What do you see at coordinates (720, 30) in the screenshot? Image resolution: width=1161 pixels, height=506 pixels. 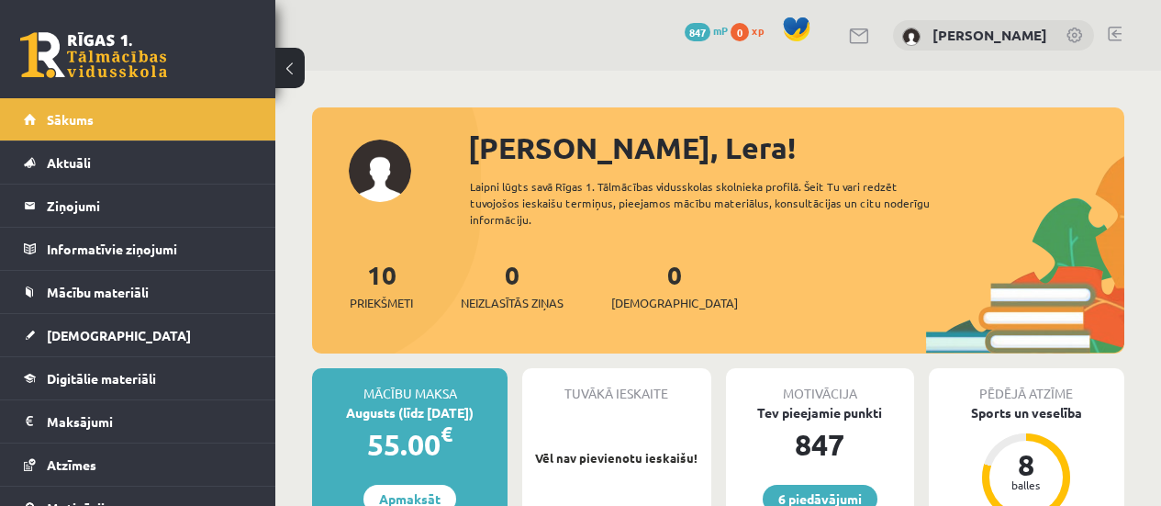 I see `span: mP` at bounding box center [720, 30].